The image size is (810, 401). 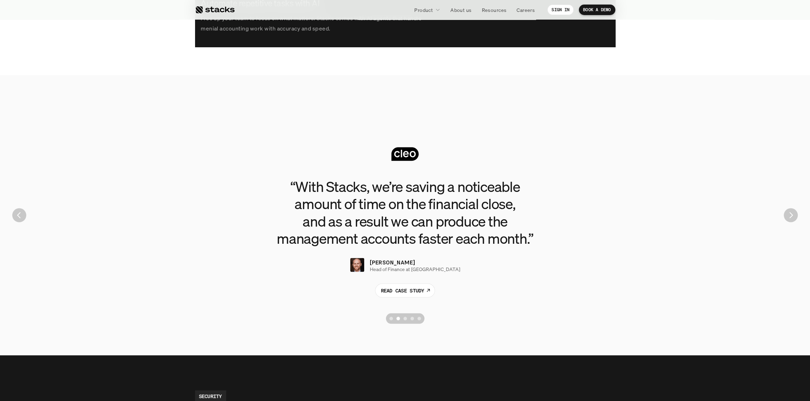 I want to click on a: SIGN IN, so click(x=560, y=10).